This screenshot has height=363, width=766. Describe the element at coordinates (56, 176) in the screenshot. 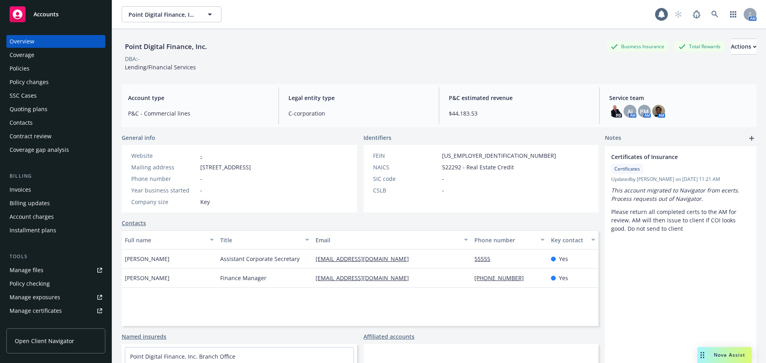

I see `div: Billing` at that location.